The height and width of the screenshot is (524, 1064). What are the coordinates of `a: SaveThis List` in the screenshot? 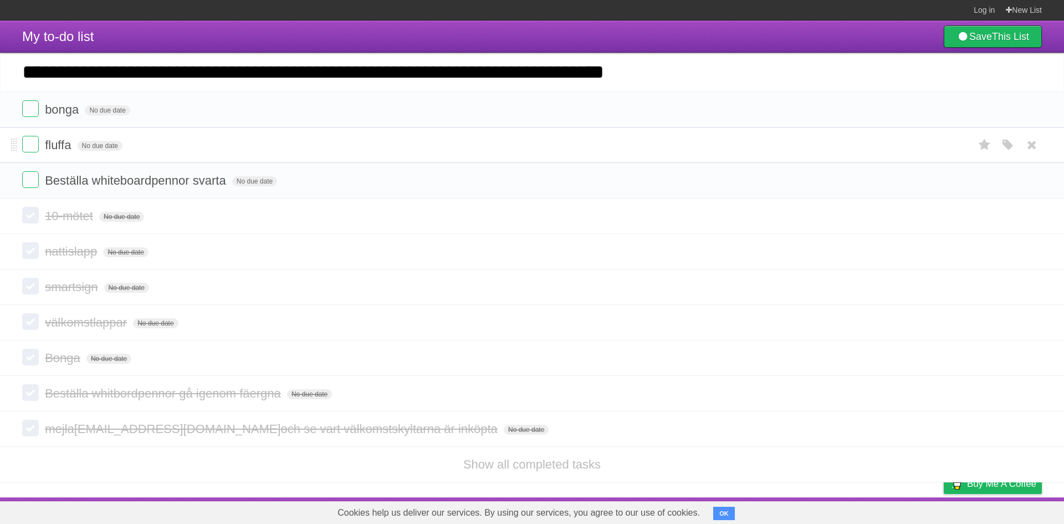 It's located at (993, 37).